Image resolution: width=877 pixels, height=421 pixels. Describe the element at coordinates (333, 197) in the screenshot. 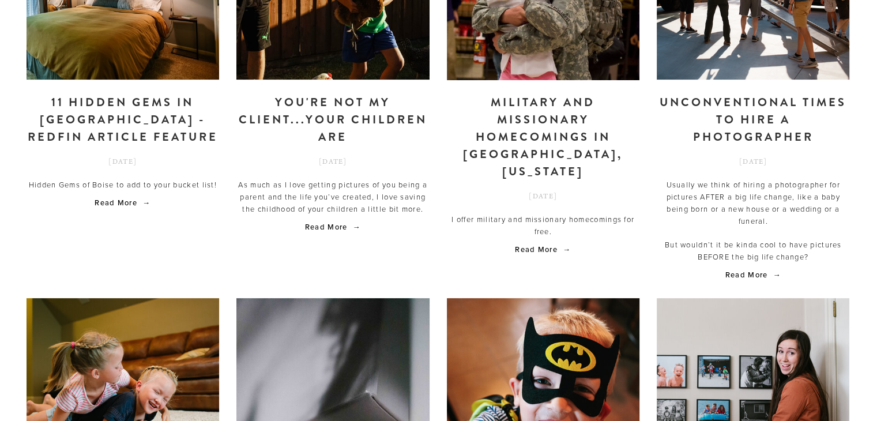

I see `p: As much as I love getting pictures of you being a parent and the life you’ve created, I love savi...` at that location.